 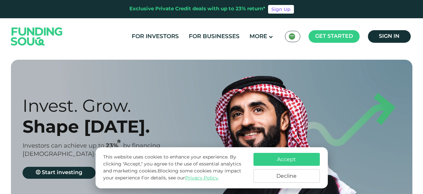 I want to click on button: Accept, so click(x=287, y=159).